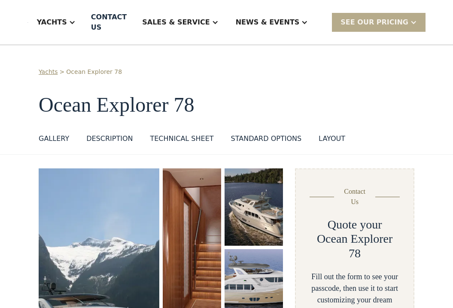 This screenshot has width=453, height=308. What do you see at coordinates (54, 139) in the screenshot?
I see `div: GALLERY` at bounding box center [54, 139].